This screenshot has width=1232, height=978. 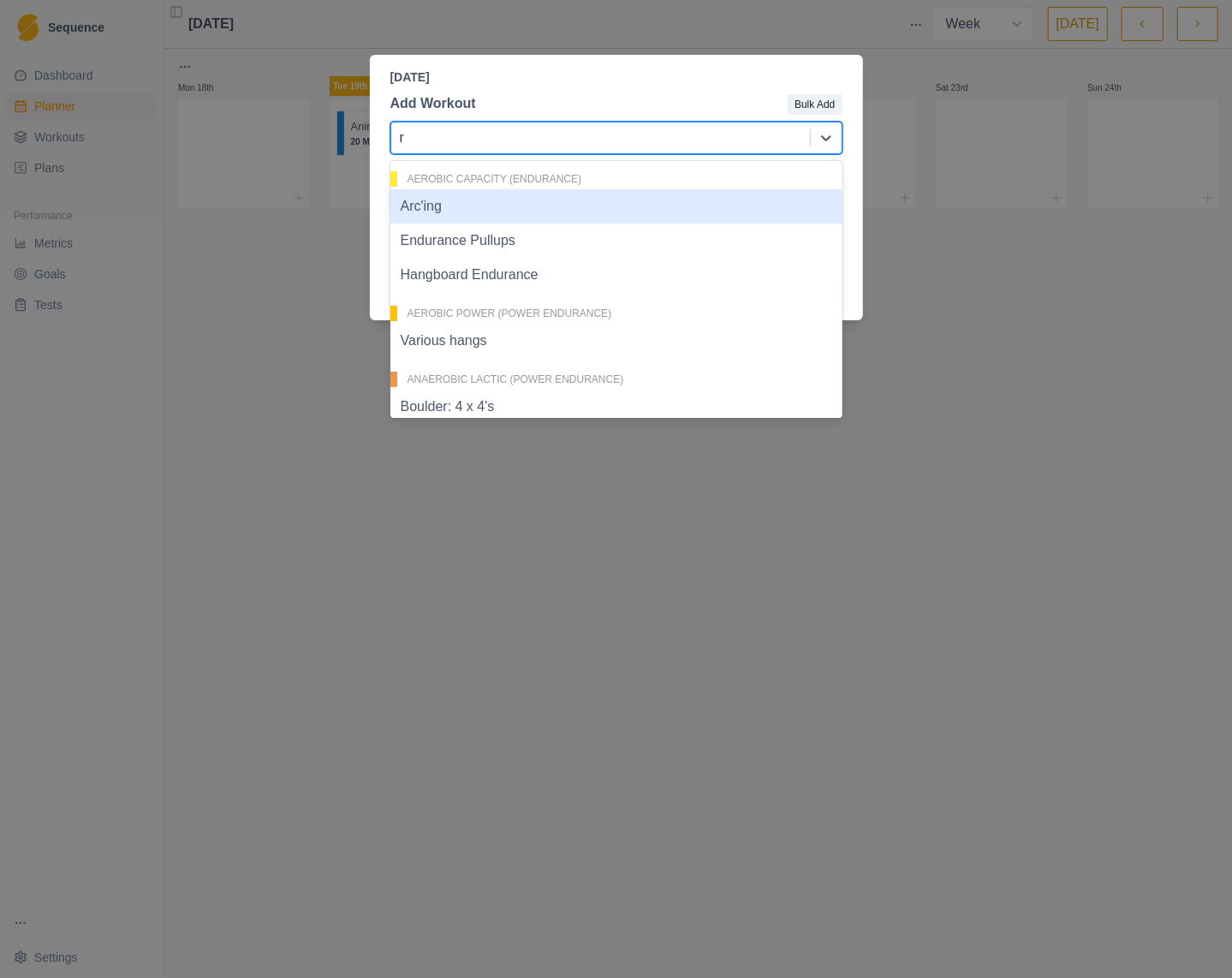 I want to click on div: Endurance Pullups, so click(x=616, y=241).